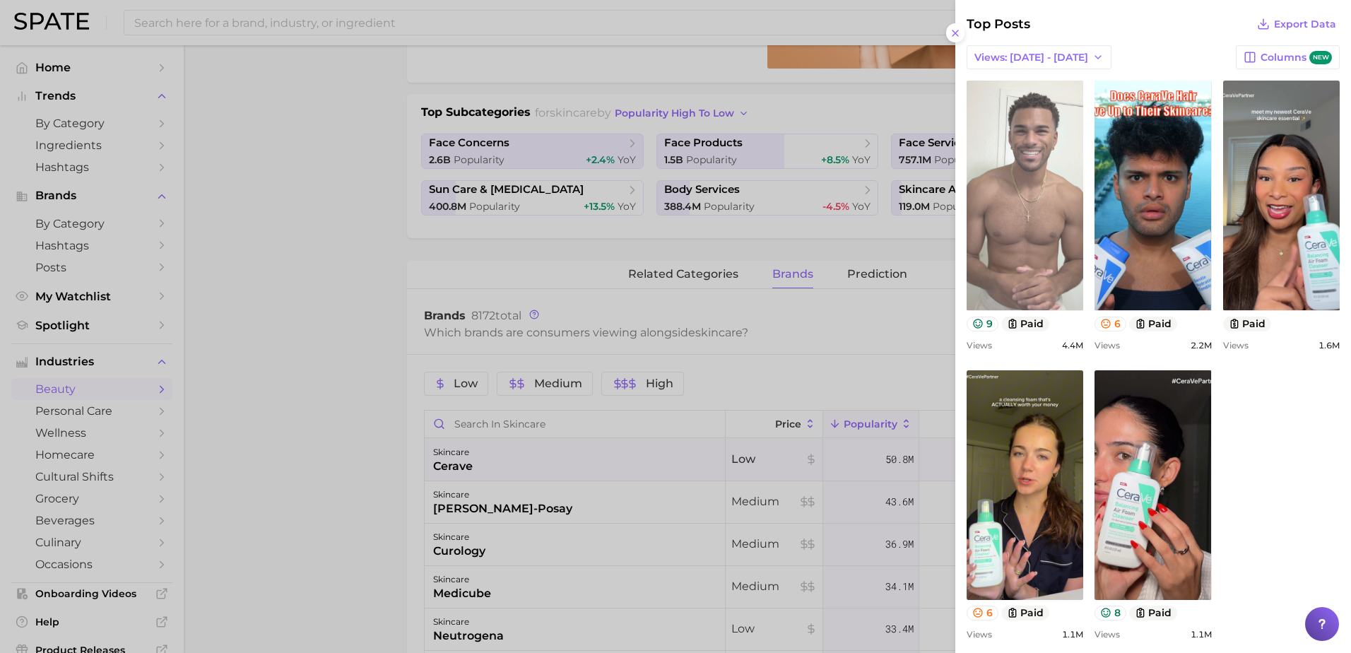 This screenshot has height=653, width=1351. Describe the element at coordinates (1287, 57) in the screenshot. I see `button: Columnsnew` at that location.